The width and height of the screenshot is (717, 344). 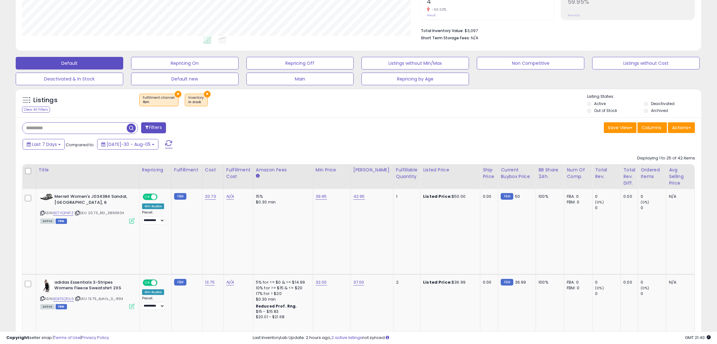 What do you see at coordinates (67, 337) in the screenshot?
I see `a: Terms of Use` at bounding box center [67, 337].